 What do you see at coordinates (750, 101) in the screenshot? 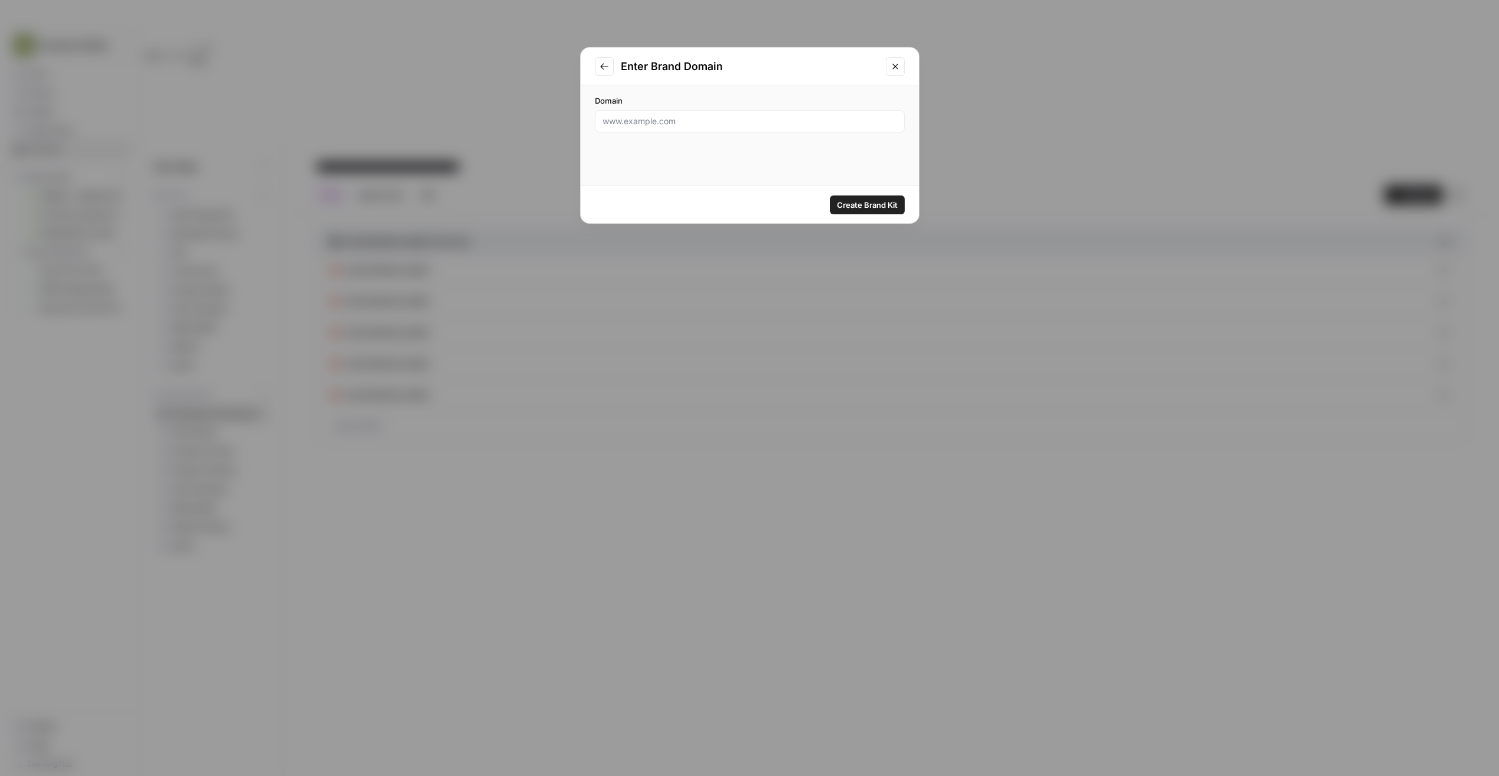
I see `label: Domain` at bounding box center [750, 101].